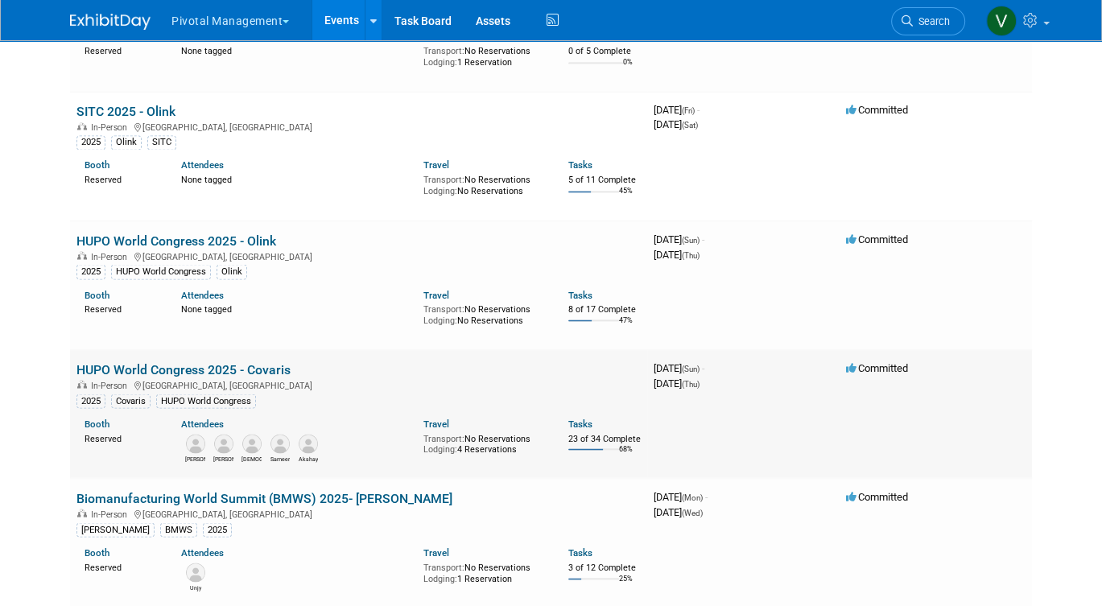 This screenshot has width=1102, height=606. I want to click on span: (Fri), so click(688, 110).